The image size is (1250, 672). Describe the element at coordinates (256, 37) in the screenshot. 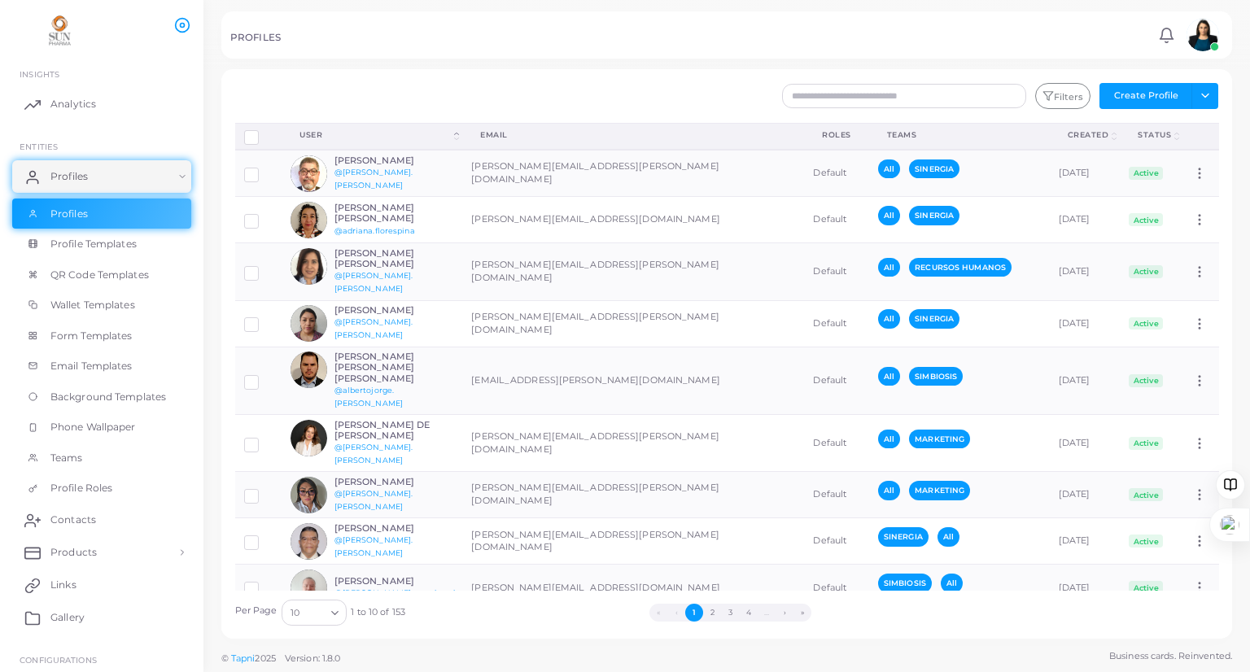

I see `h5: PROFILES` at that location.